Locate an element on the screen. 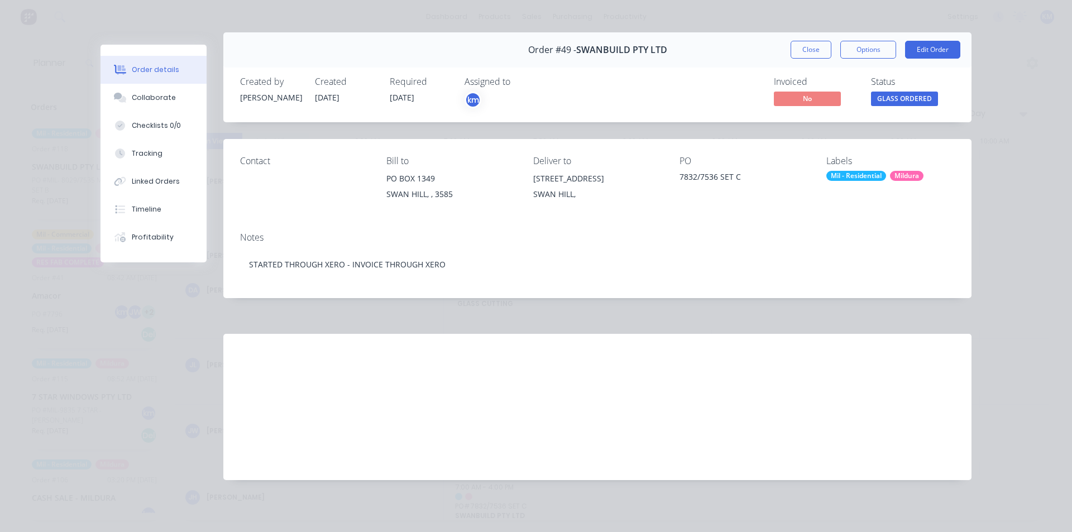  button: Edit Order is located at coordinates (932, 50).